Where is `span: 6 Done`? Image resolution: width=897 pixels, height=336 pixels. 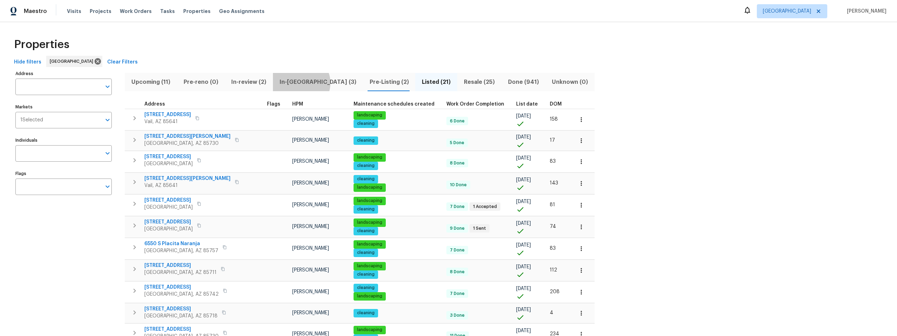 span: 6 Done is located at coordinates (457, 121).